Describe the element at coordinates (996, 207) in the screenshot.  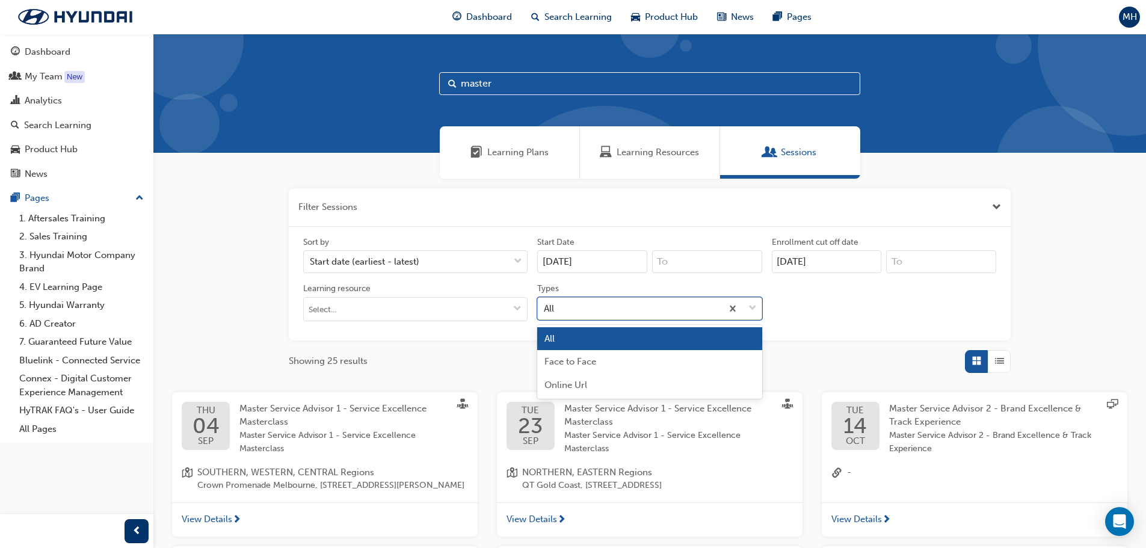
I see `button: Close the filter` at that location.